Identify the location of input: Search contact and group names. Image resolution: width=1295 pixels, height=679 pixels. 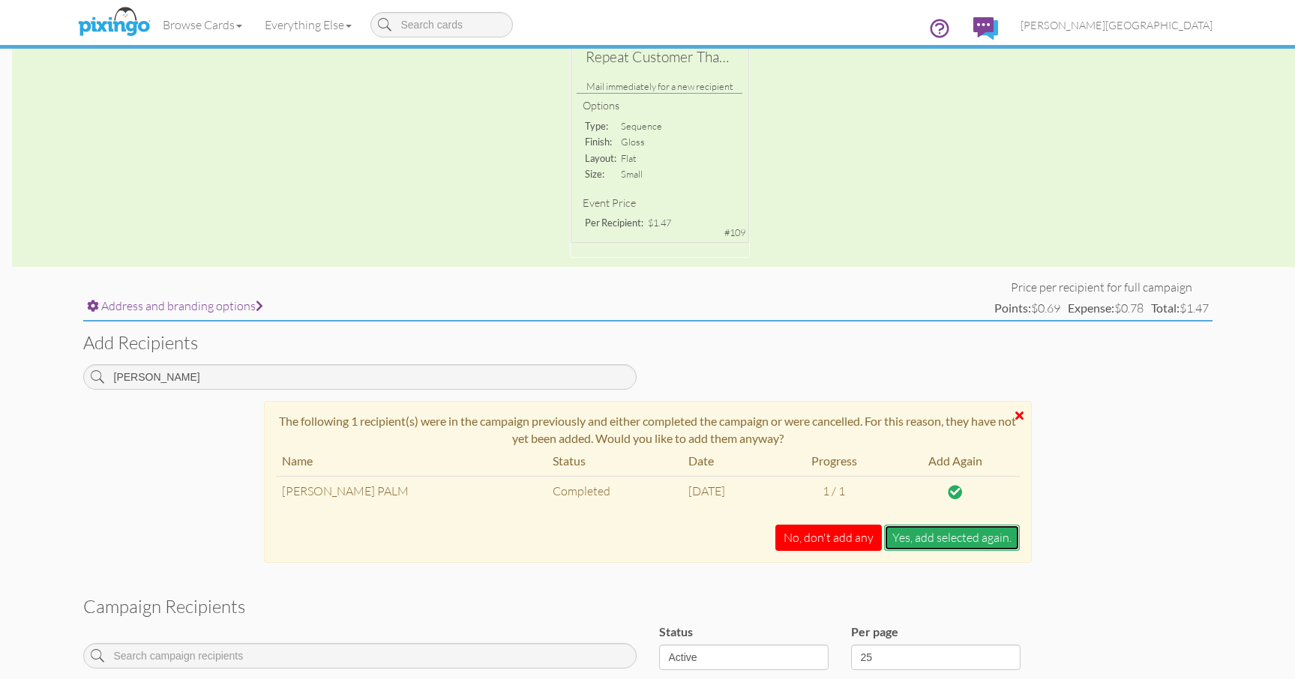
(360, 377).